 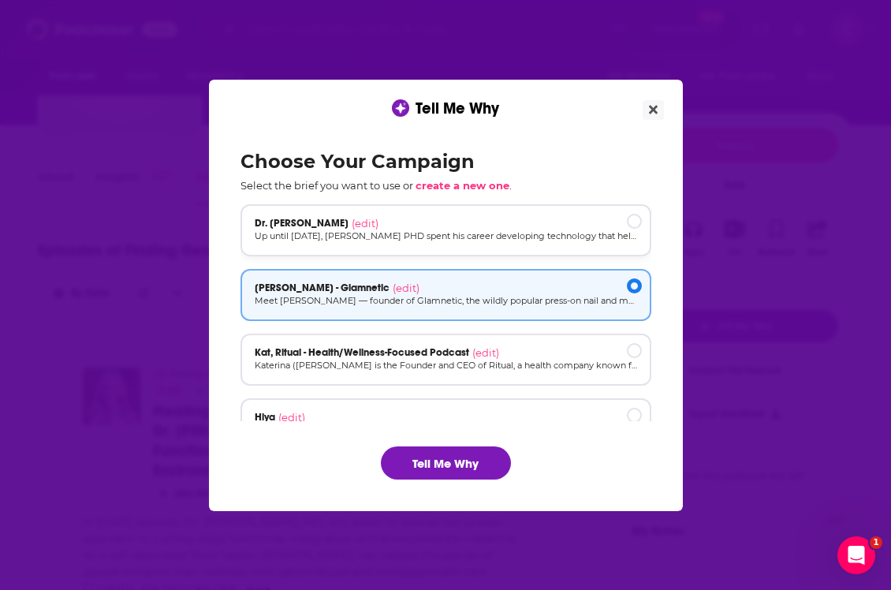 What do you see at coordinates (446, 161) in the screenshot?
I see `h2: Choose Your Campaign` at bounding box center [446, 161].